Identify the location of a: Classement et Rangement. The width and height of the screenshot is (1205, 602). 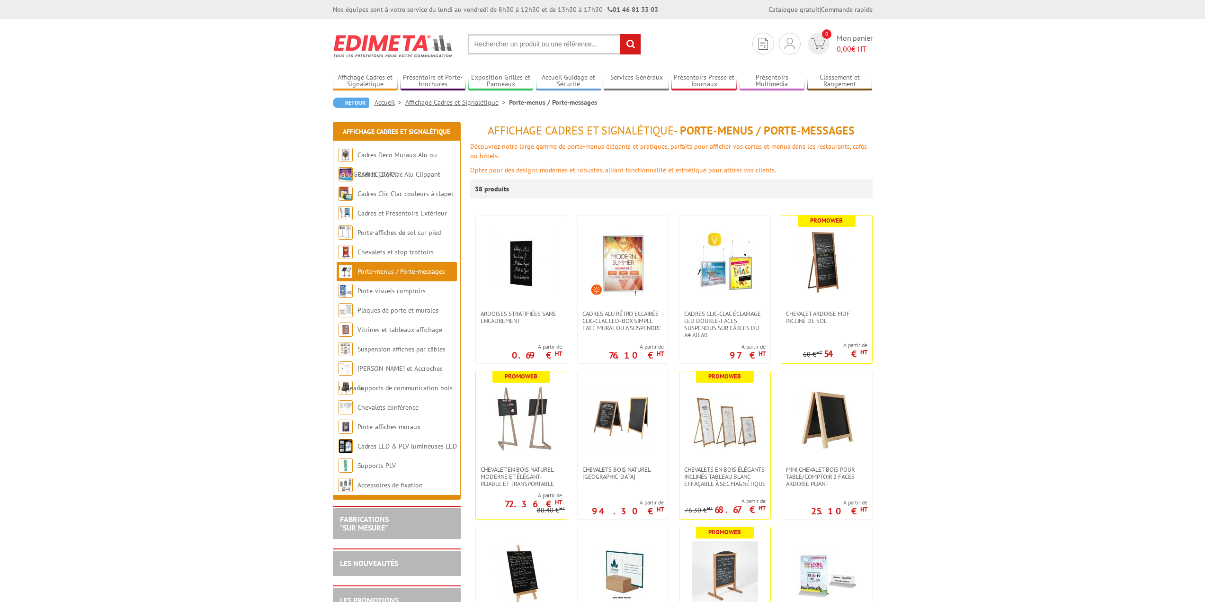
(840, 81).